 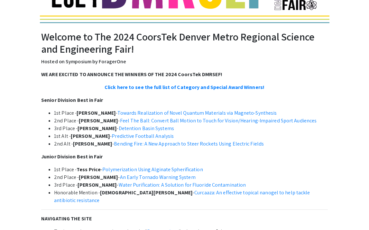 I want to click on li: Honorable Mention - -, so click(x=191, y=197).